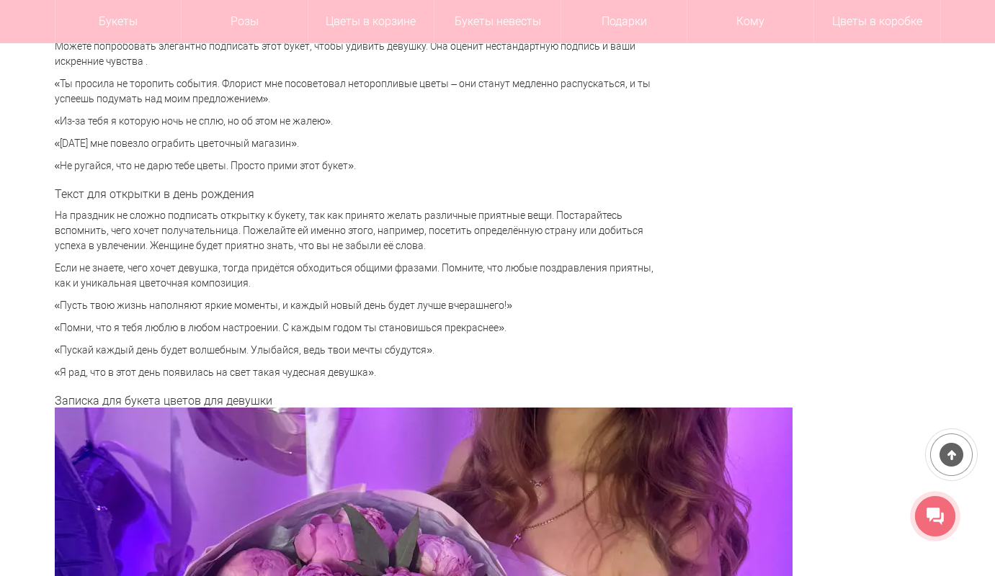 The width and height of the screenshot is (995, 576). What do you see at coordinates (361, 276) in the screenshot?
I see `p: Если не знаете, чего хочет девушка, тогда придётся обходиться общими фразами. Помните, что любые ...` at bounding box center [361, 276].